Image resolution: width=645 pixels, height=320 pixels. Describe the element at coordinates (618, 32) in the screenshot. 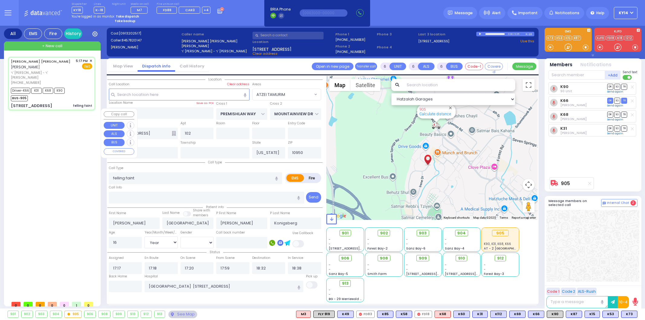

I see `label: KJFD` at that location.